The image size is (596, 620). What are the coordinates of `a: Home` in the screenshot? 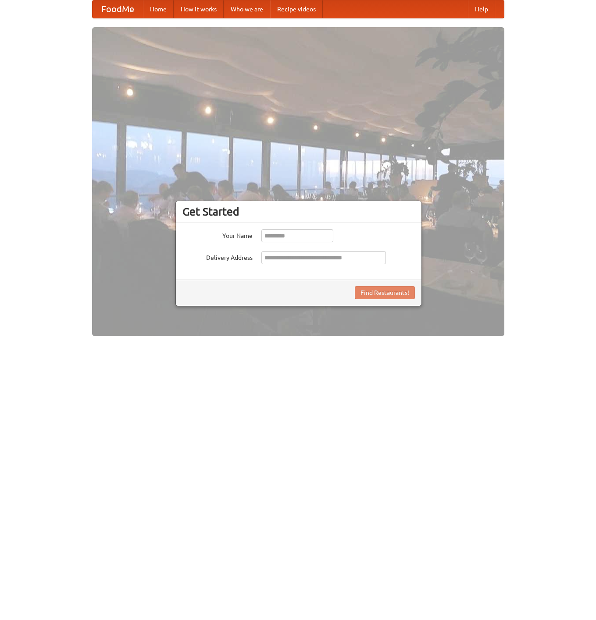 It's located at (158, 9).